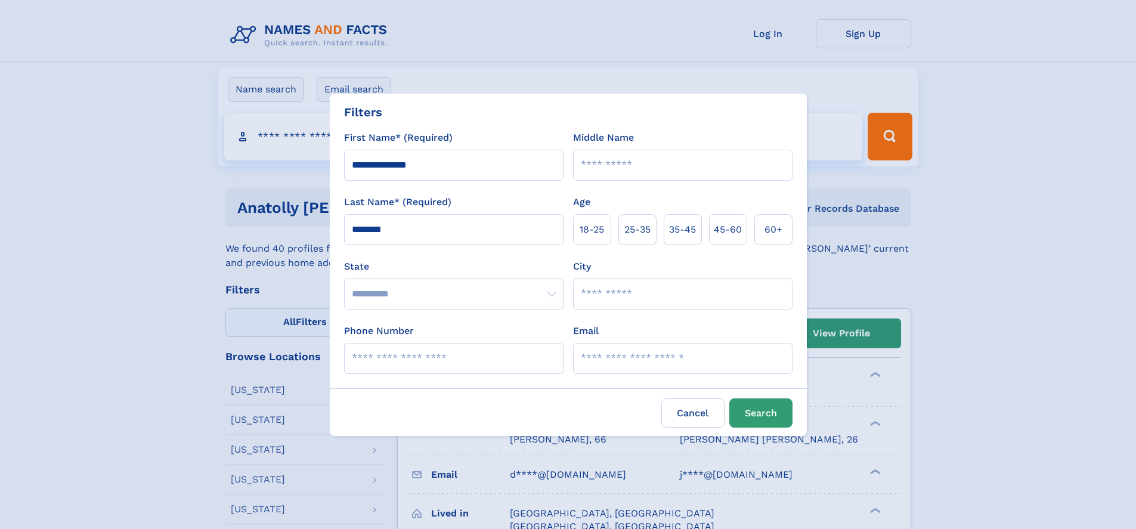 This screenshot has height=529, width=1136. Describe the element at coordinates (682, 230) in the screenshot. I see `span: 35‑45` at that location.